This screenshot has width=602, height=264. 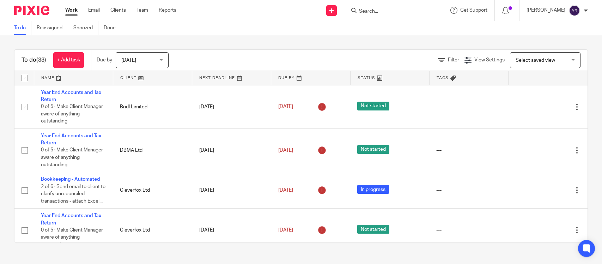 I want to click on a: + Add task, so click(x=68, y=60).